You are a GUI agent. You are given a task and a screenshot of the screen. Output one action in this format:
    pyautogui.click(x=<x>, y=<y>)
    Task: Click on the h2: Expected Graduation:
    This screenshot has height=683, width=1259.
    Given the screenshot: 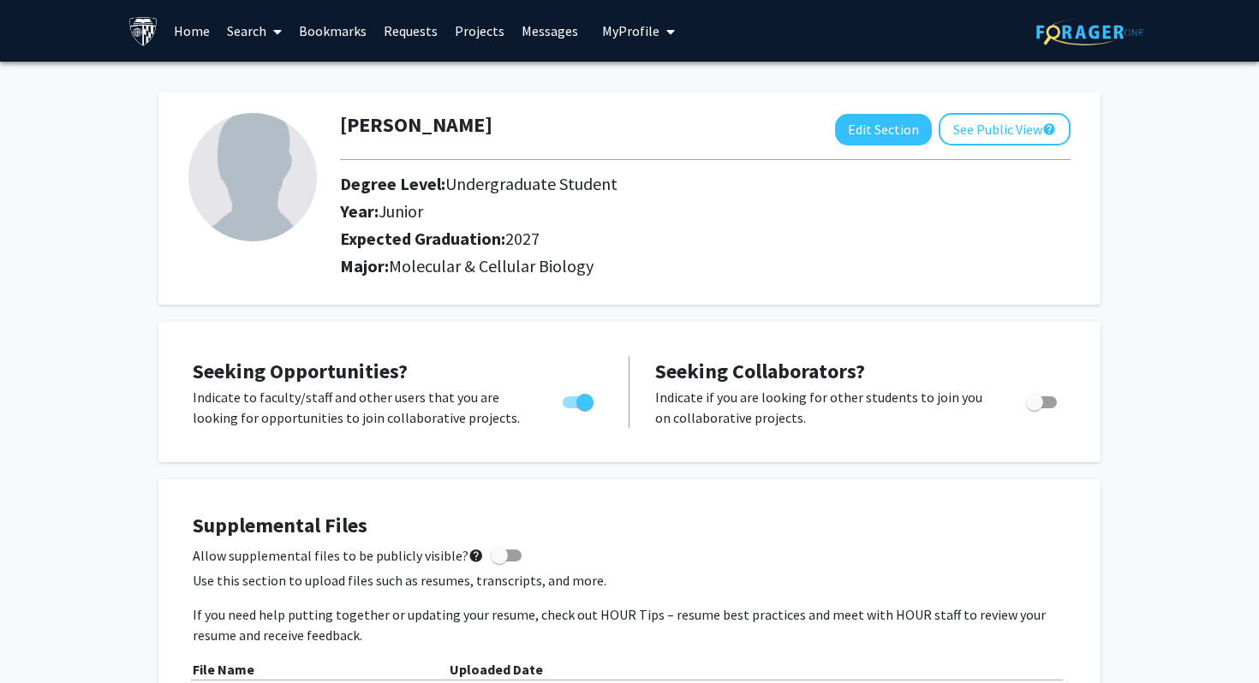 What is the action you would take?
    pyautogui.click(x=646, y=239)
    